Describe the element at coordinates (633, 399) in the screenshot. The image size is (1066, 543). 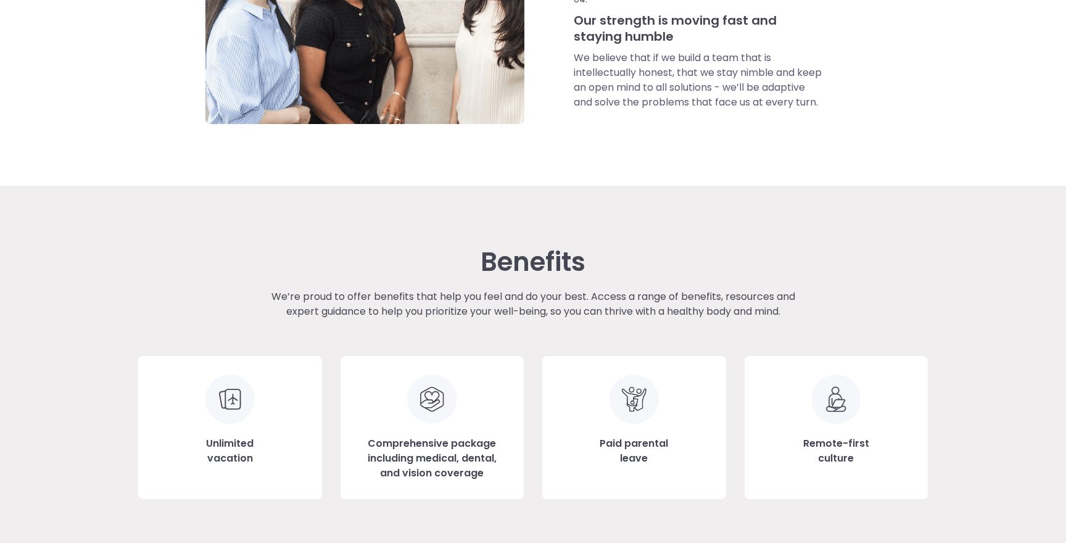
I see `img: Clip art of family of 3 embraced facing forward` at that location.